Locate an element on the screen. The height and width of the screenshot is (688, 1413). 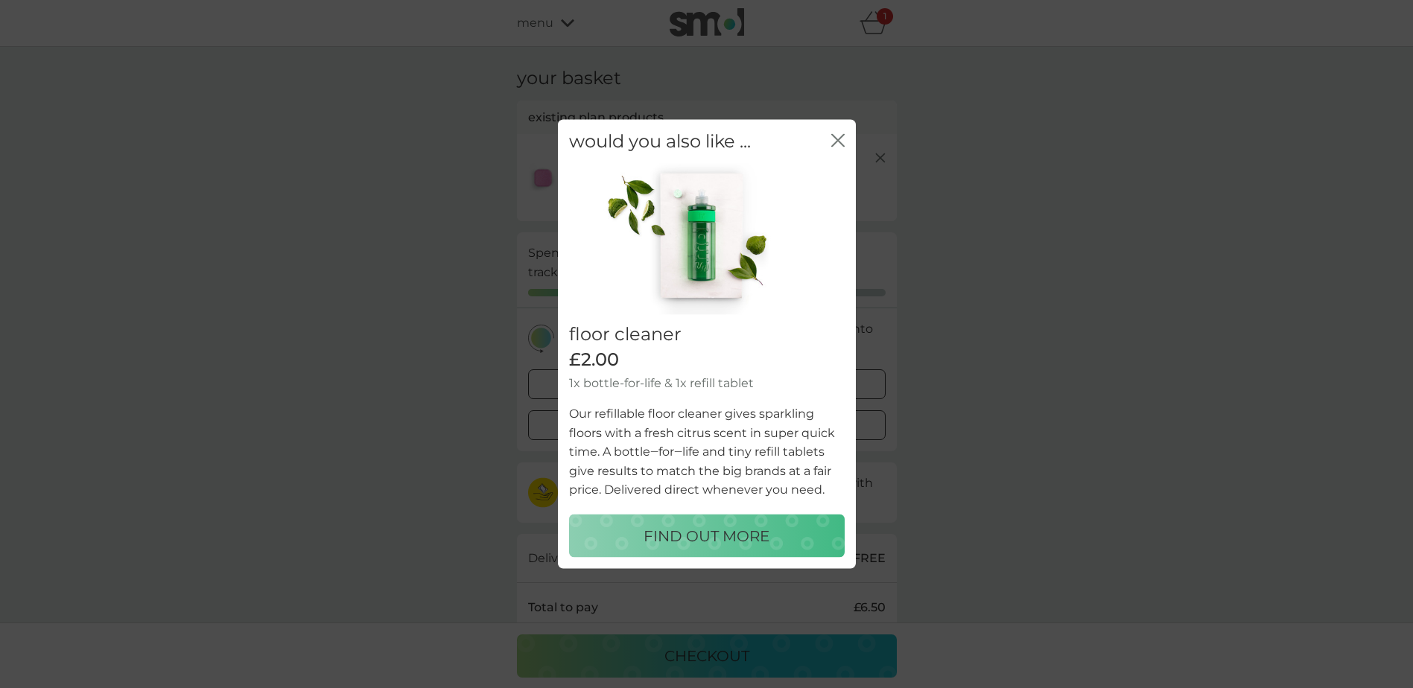
button: FIND OUT MORE is located at coordinates (707, 536).